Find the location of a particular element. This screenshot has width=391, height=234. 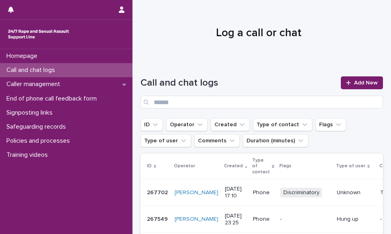

div: Search is located at coordinates (262, 102).